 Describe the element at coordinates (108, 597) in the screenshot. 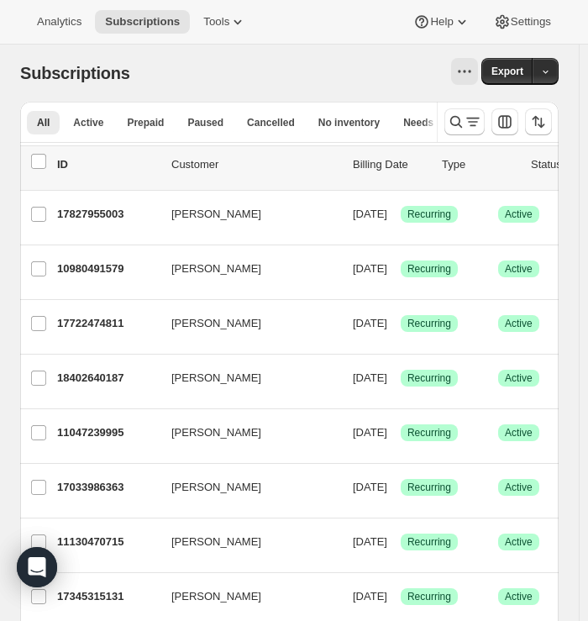

I see `p: 17345315131` at that location.